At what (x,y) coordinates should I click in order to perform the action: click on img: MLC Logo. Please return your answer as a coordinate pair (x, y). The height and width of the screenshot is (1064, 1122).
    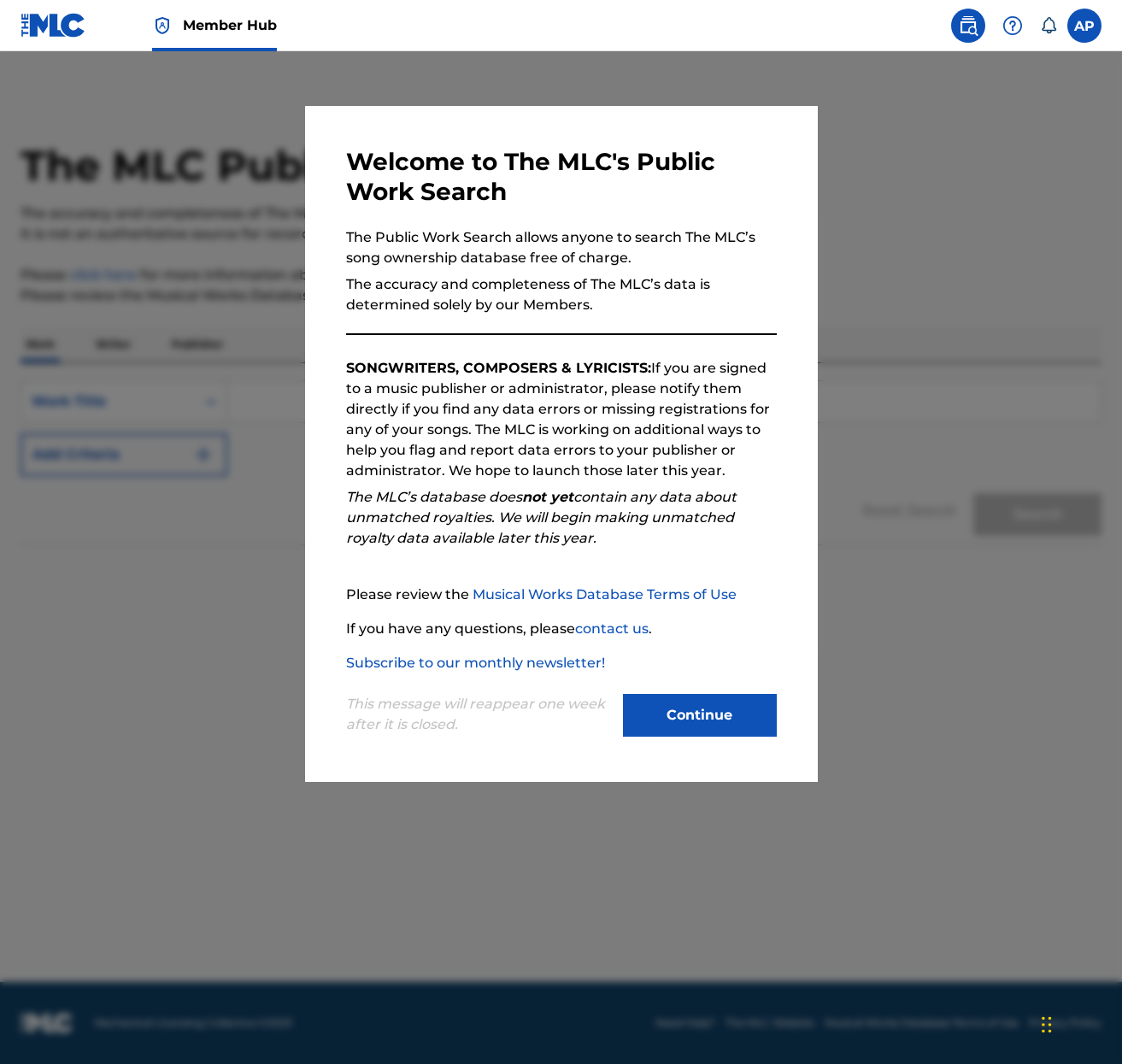
    Looking at the image, I should click on (53, 25).